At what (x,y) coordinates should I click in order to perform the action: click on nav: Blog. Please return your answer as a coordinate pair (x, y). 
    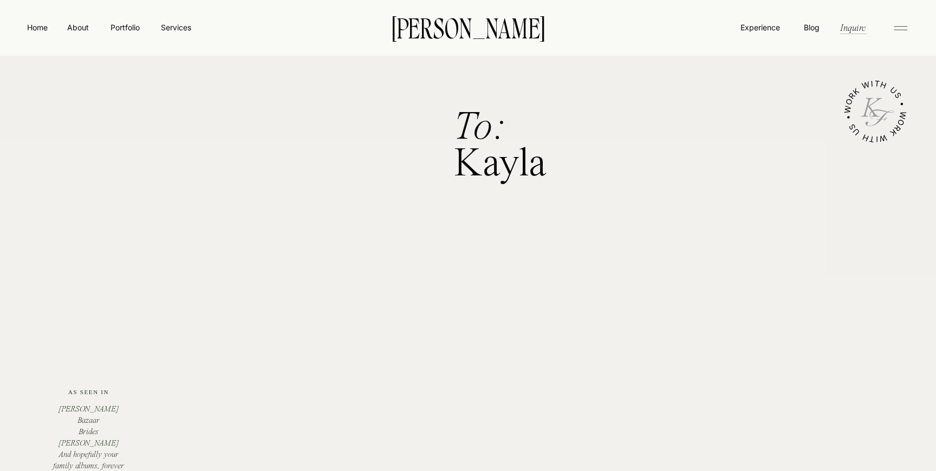
    Looking at the image, I should click on (812, 27).